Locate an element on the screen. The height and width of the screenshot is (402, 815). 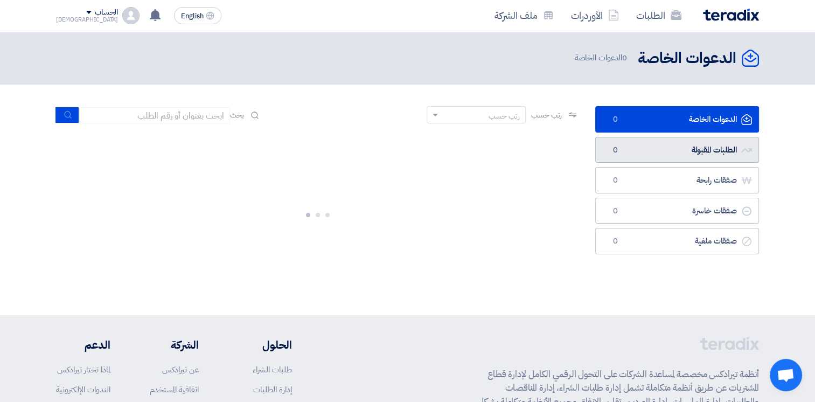
a: الطلبات المقبولة0 is located at coordinates (677, 150).